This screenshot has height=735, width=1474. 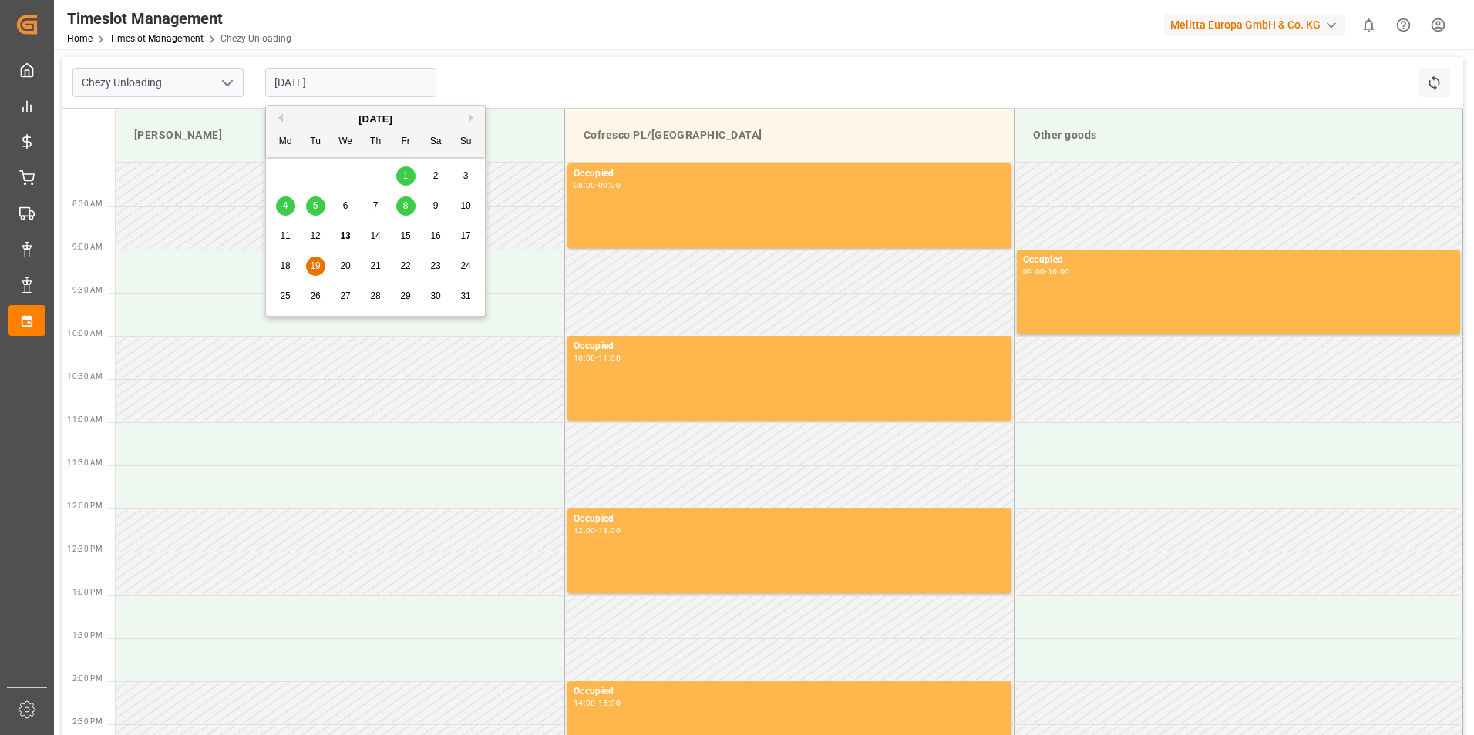 I want to click on div: 13:00, so click(x=609, y=530).